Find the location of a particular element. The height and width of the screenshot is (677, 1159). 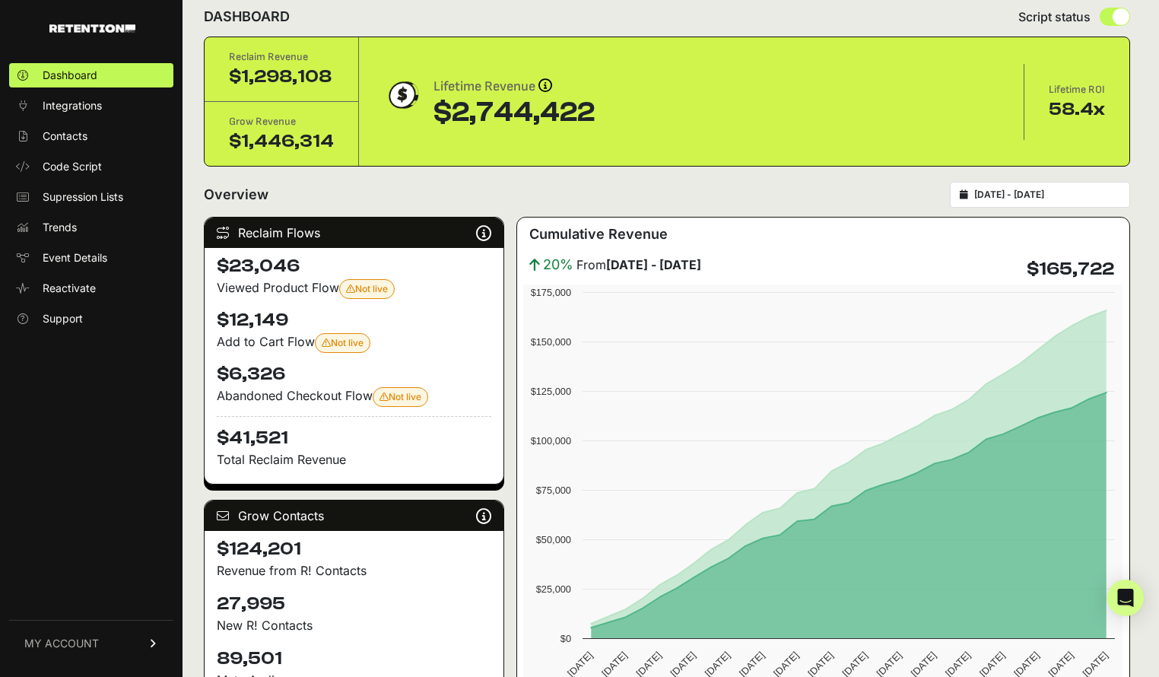

text: $100,000 is located at coordinates (550, 440).